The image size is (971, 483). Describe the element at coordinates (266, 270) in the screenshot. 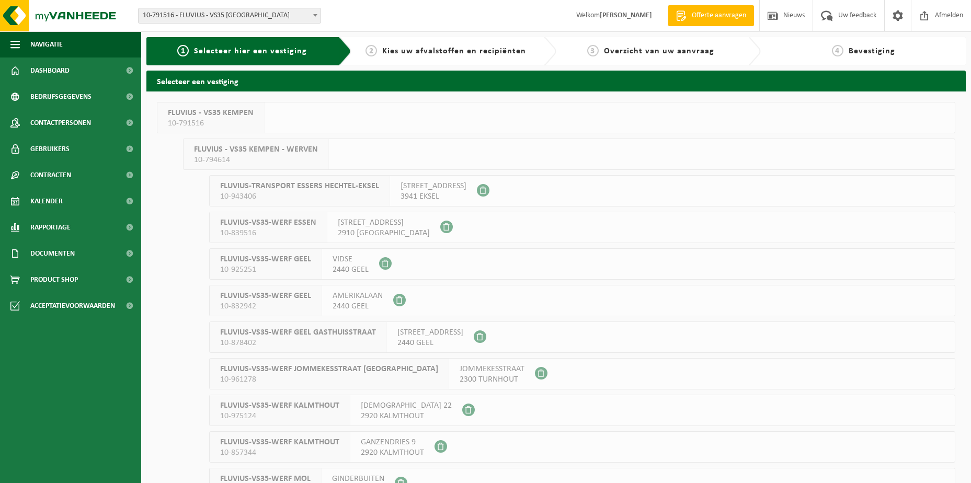

I see `span: 10-925251` at that location.